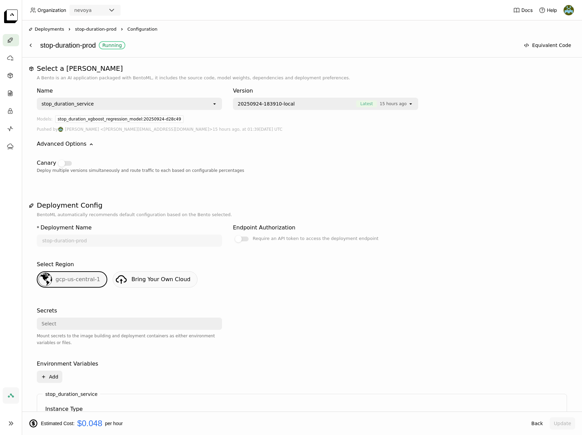 The height and width of the screenshot is (435, 582). Describe the element at coordinates (49, 29) in the screenshot. I see `span: Deployments` at that location.